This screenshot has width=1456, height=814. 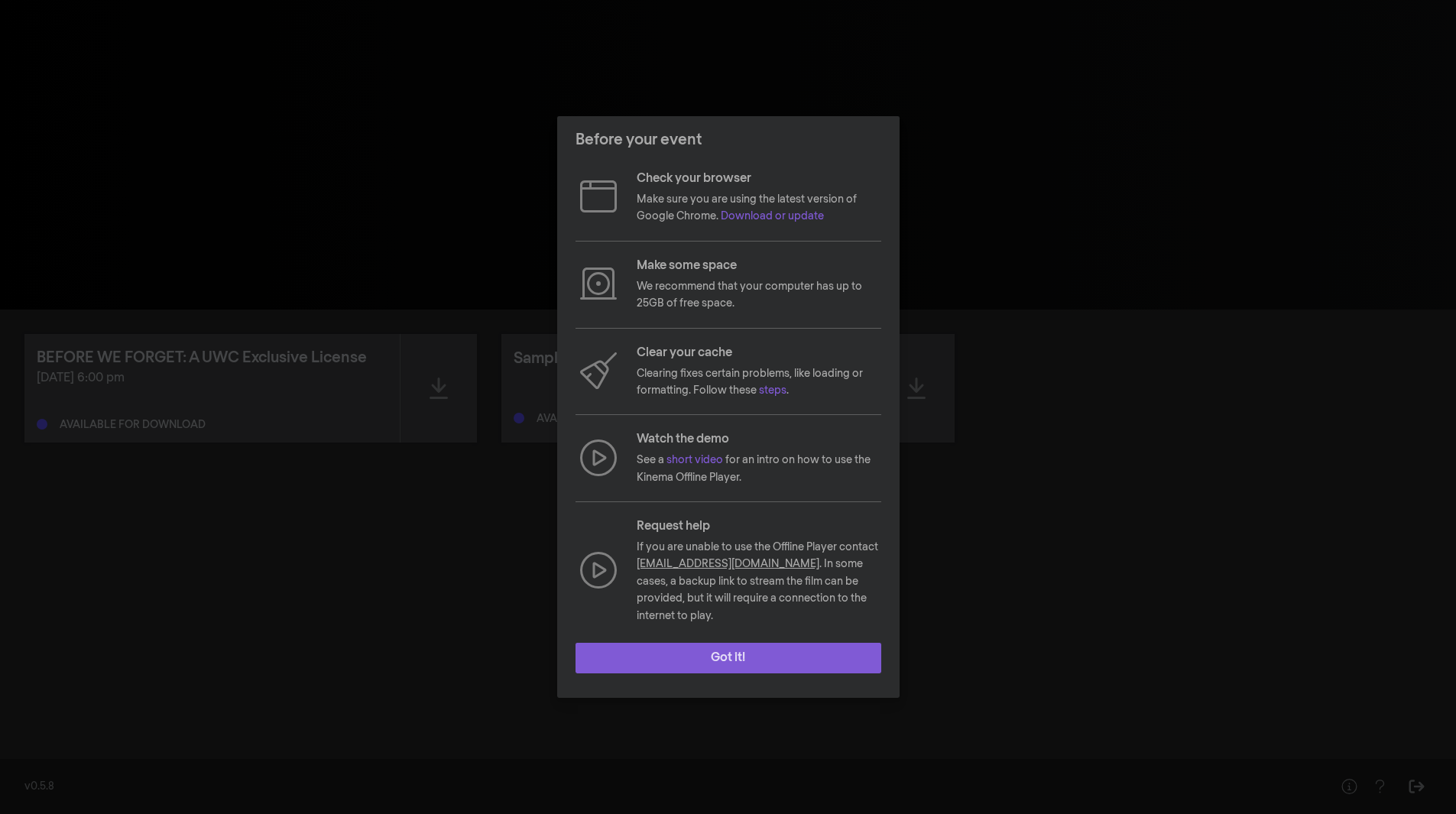 I want to click on p: Make sure you are using the latest version of Google Chrome., so click(x=759, y=208).